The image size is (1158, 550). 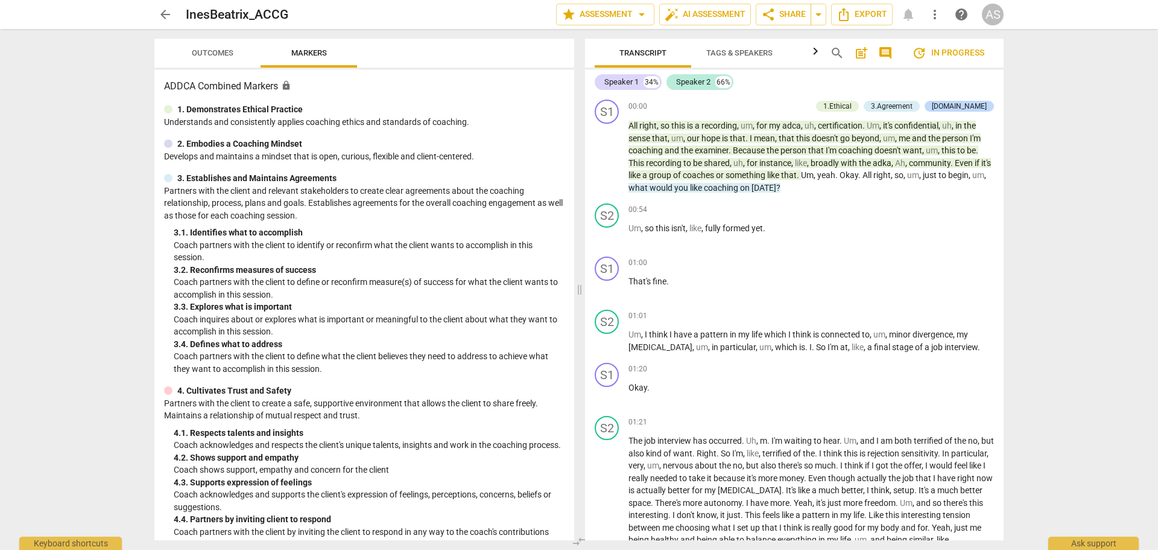 What do you see at coordinates (831, 440) in the screenshot?
I see `span: hear` at bounding box center [831, 440].